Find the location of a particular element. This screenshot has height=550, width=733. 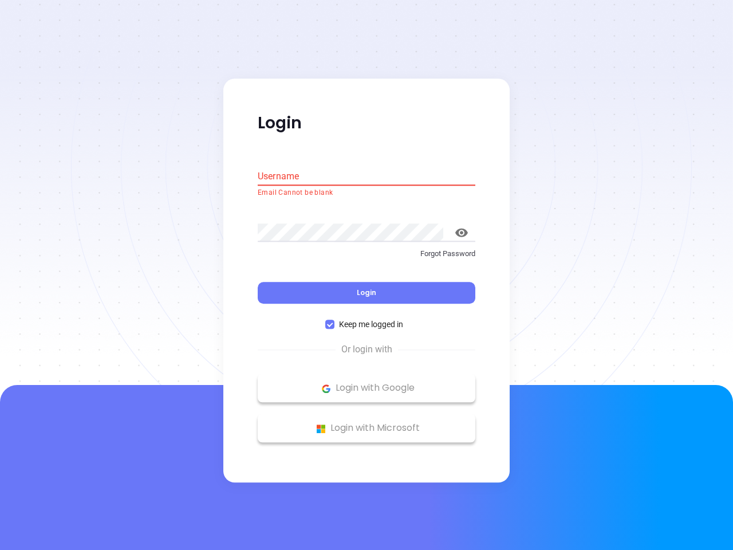

img: Google Logo is located at coordinates (326, 388).